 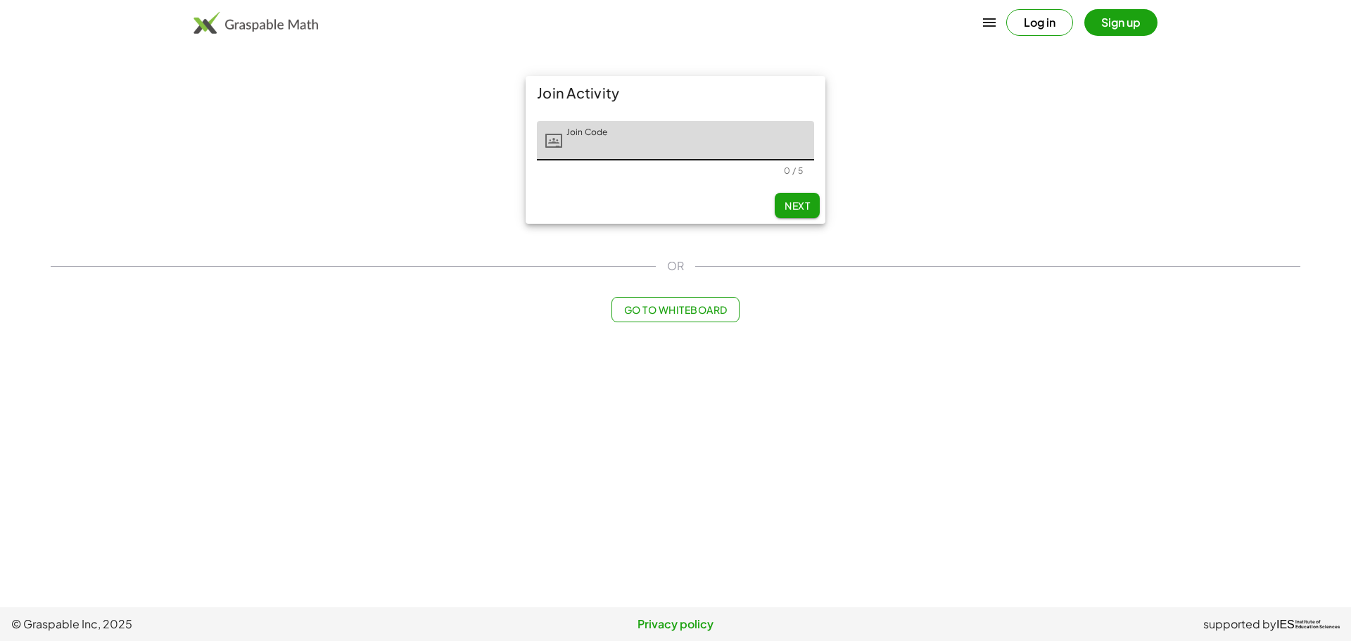 I want to click on a: IESInstitute ofEducation Sciences, so click(x=1308, y=624).